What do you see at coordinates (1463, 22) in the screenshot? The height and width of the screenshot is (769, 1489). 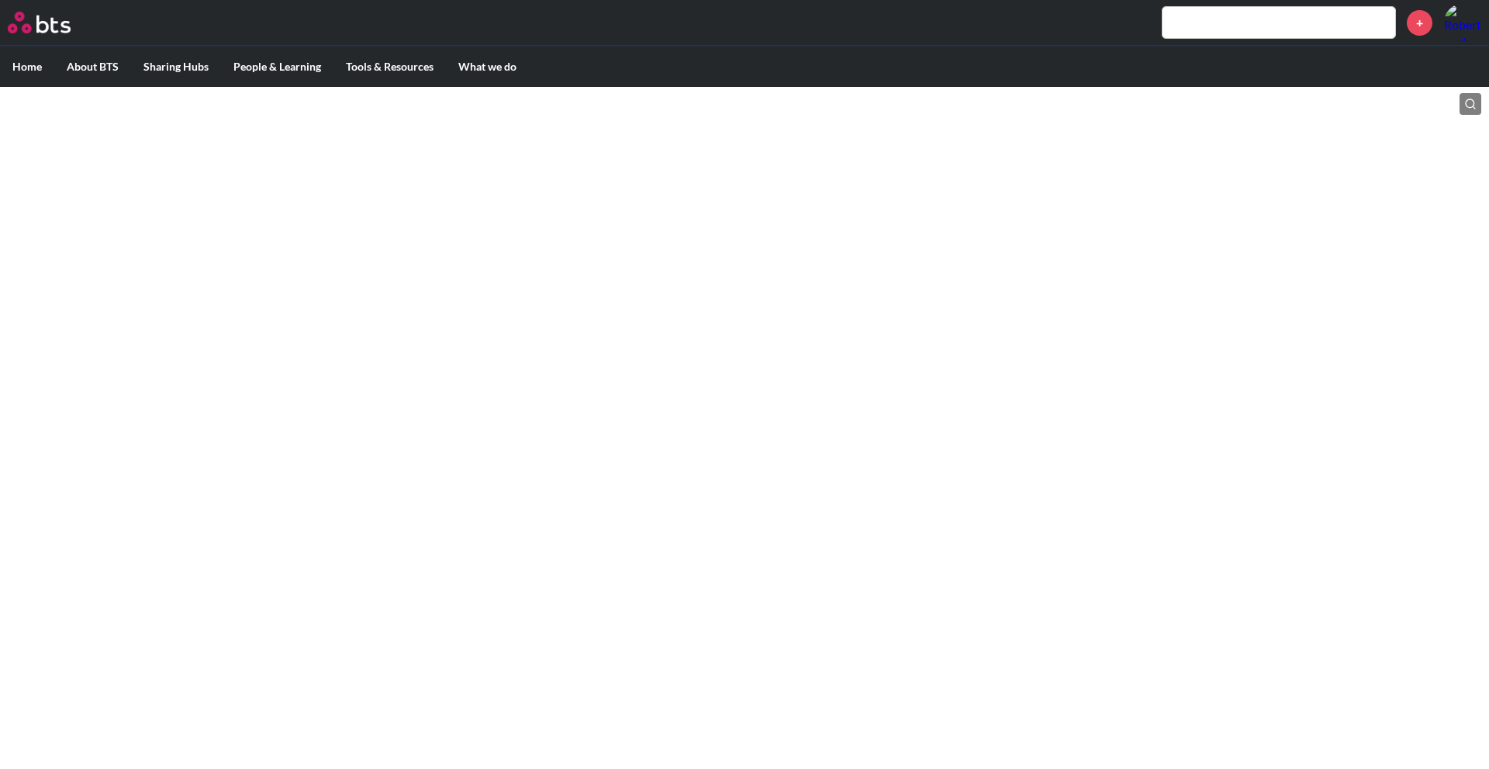 I see `a: Profile` at bounding box center [1463, 22].